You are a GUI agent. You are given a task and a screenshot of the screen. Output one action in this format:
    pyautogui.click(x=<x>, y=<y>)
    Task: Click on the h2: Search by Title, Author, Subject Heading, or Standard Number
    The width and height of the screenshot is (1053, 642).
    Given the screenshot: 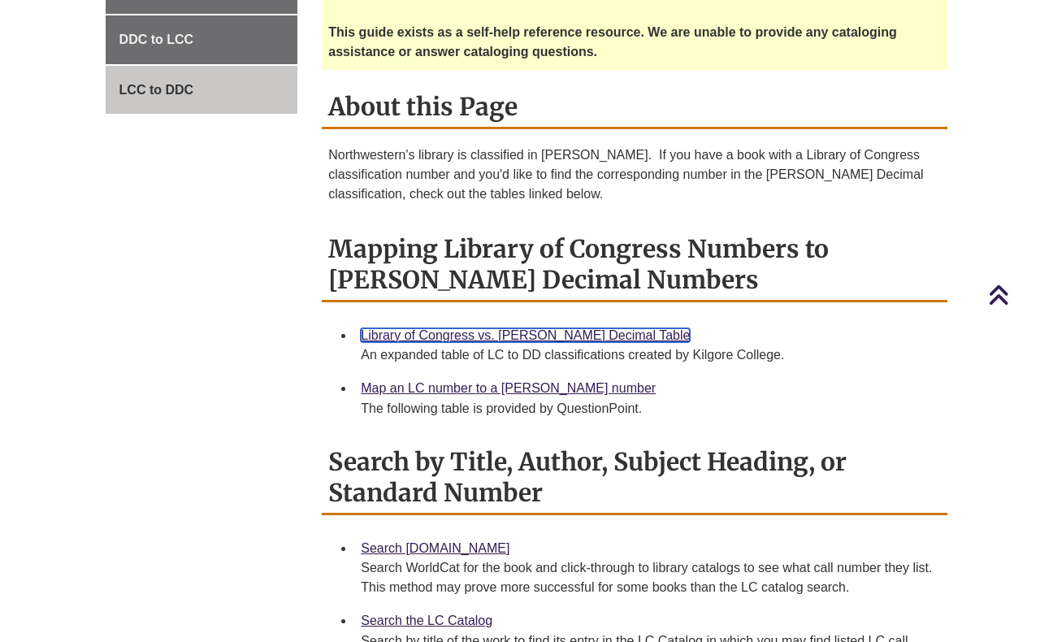 What is the action you would take?
    pyautogui.click(x=635, y=478)
    